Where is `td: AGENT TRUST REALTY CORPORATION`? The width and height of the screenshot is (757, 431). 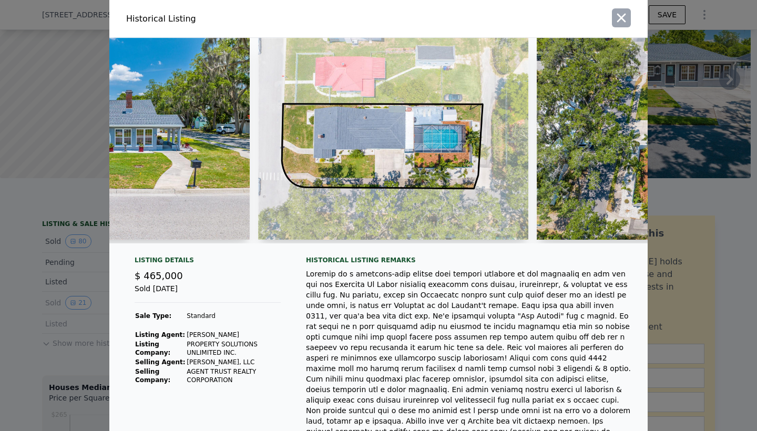
td: AGENT TRUST REALTY CORPORATION is located at coordinates (233, 376).